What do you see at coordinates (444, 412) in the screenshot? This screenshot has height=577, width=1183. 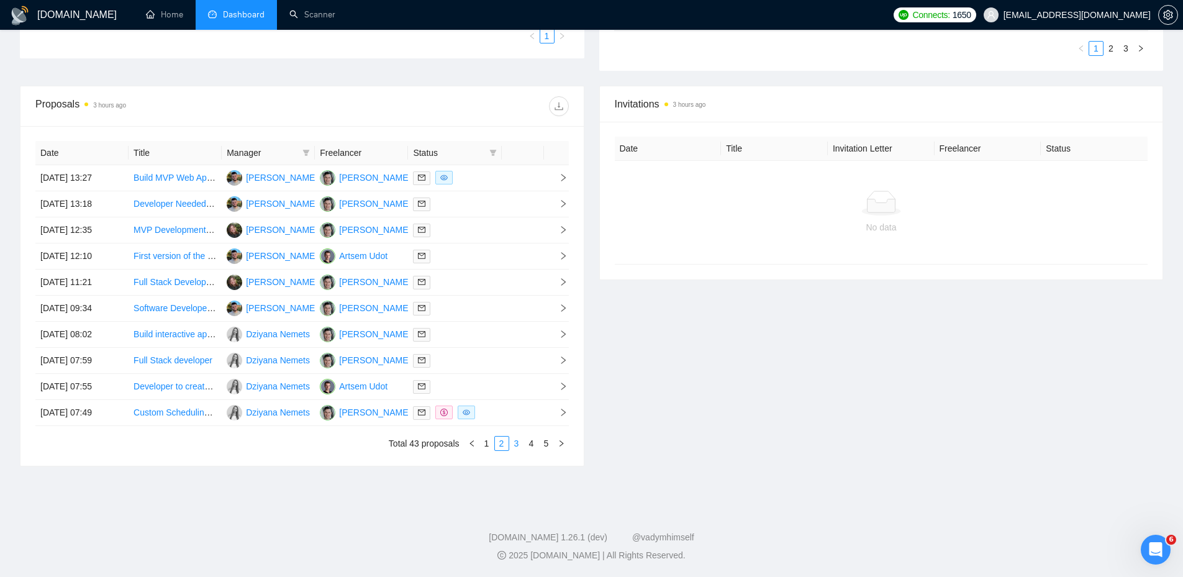 I see `span: dollar` at bounding box center [444, 412].